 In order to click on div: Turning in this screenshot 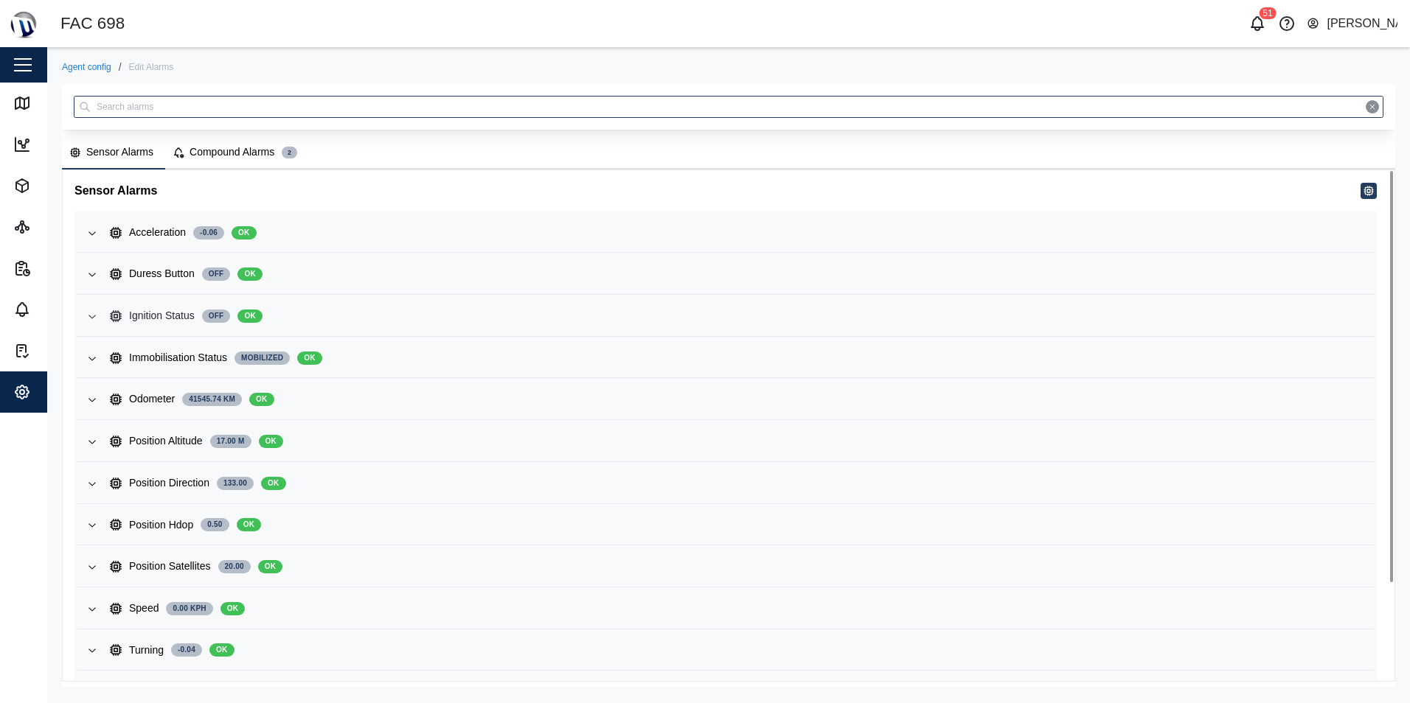, I will do `click(146, 651)`.